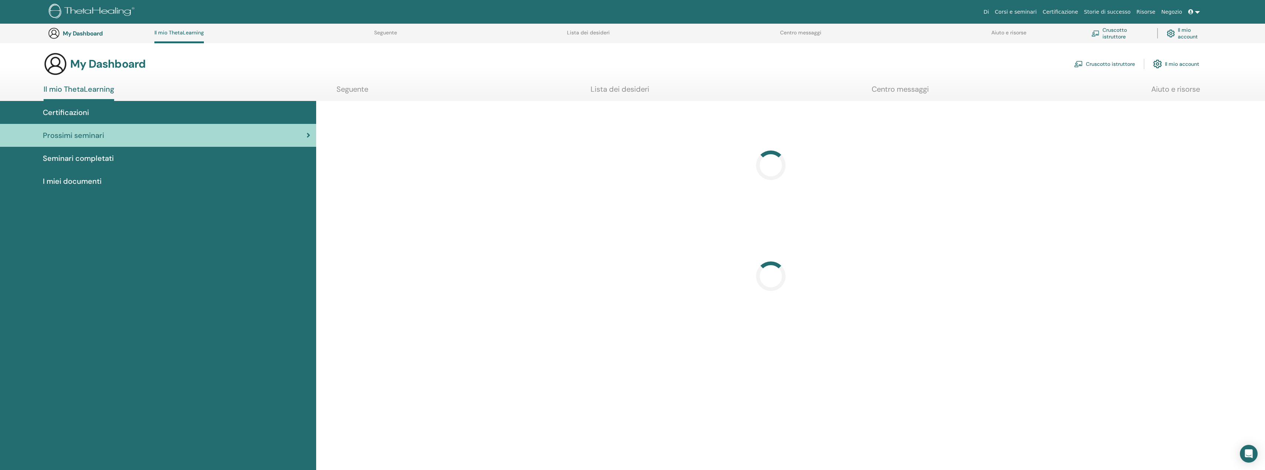 The height and width of the screenshot is (470, 1265). Describe the element at coordinates (93, 12) in the screenshot. I see `img: logo.png` at that location.